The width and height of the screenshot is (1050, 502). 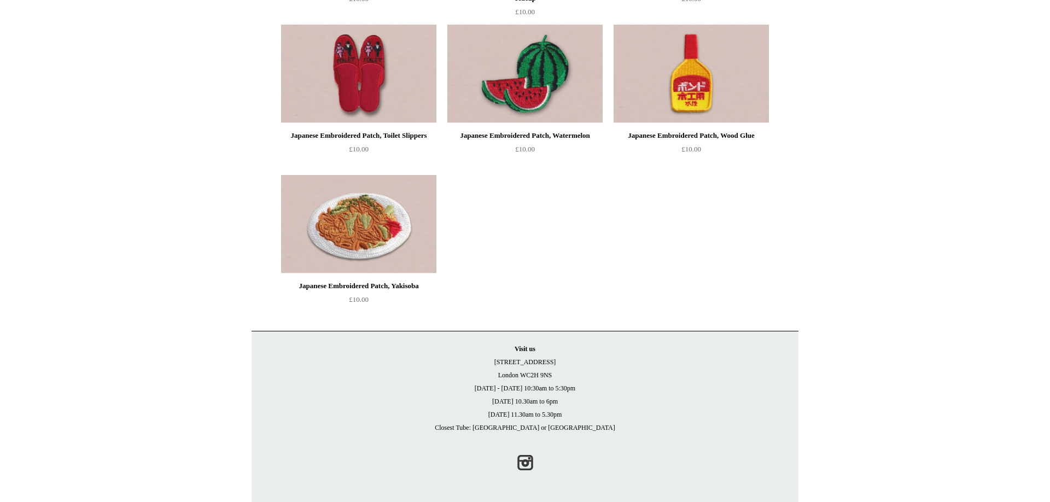 I want to click on img: Japanese Embroidered Patch, Yakisoba, so click(x=359, y=224).